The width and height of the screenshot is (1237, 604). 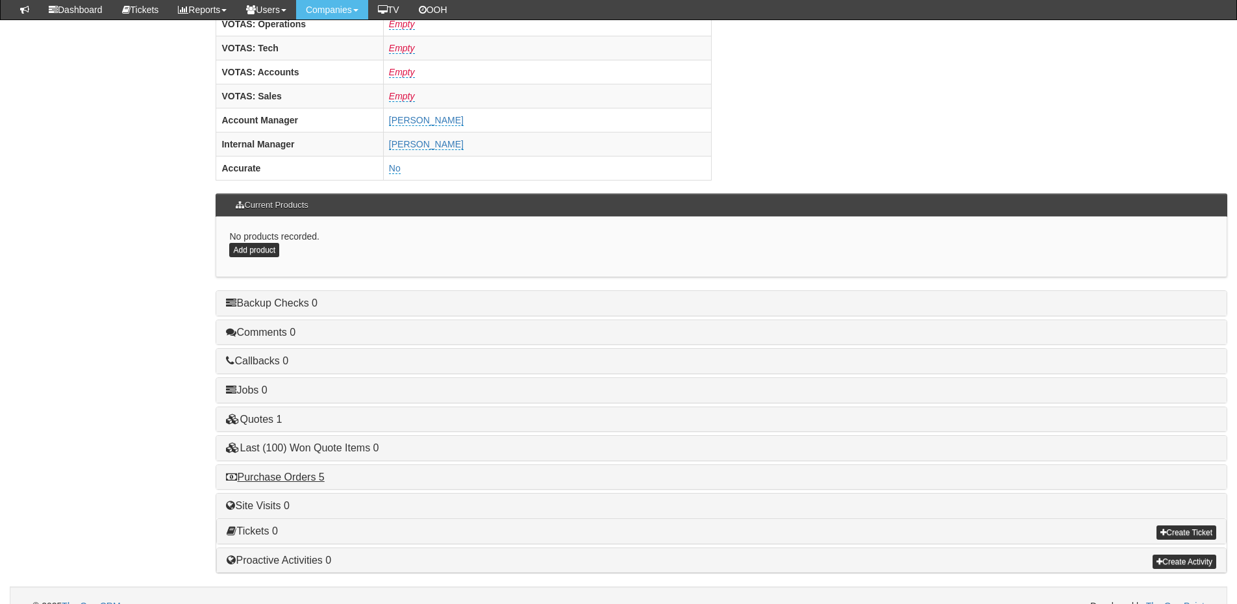 What do you see at coordinates (299, 143) in the screenshot?
I see `th: Internal Manager` at bounding box center [299, 143].